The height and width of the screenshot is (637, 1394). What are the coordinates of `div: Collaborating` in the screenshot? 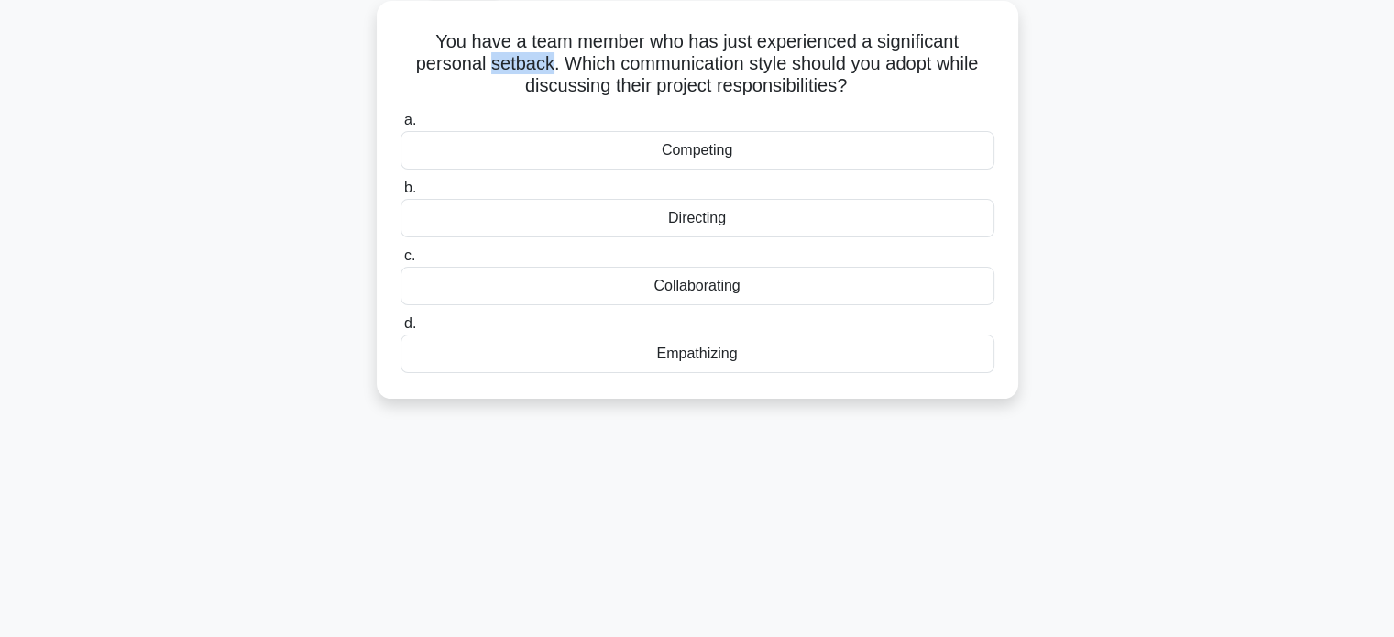 It's located at (697, 286).